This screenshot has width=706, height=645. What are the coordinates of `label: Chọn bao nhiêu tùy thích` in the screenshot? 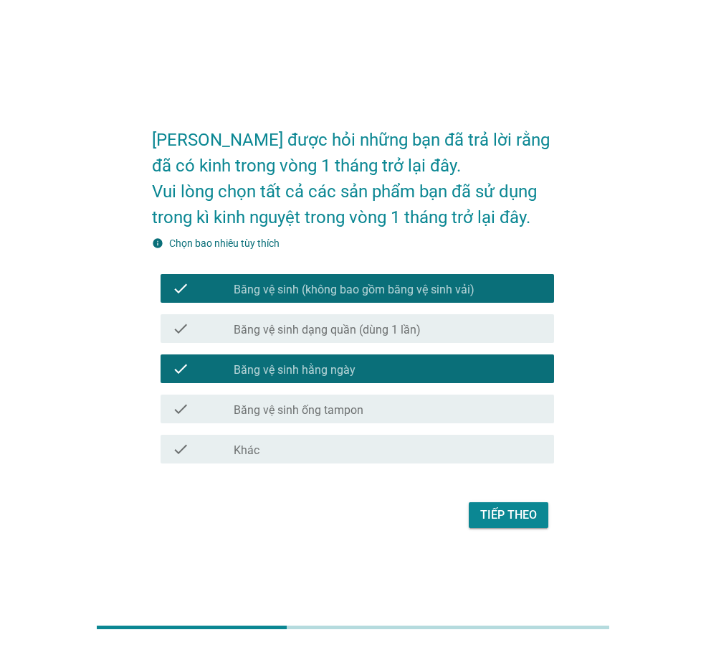 It's located at (224, 243).